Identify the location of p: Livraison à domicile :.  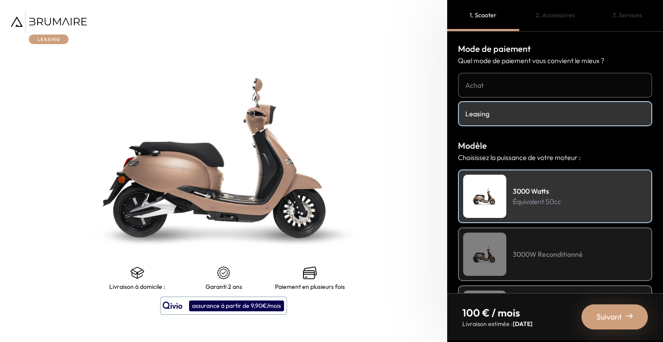
(137, 286).